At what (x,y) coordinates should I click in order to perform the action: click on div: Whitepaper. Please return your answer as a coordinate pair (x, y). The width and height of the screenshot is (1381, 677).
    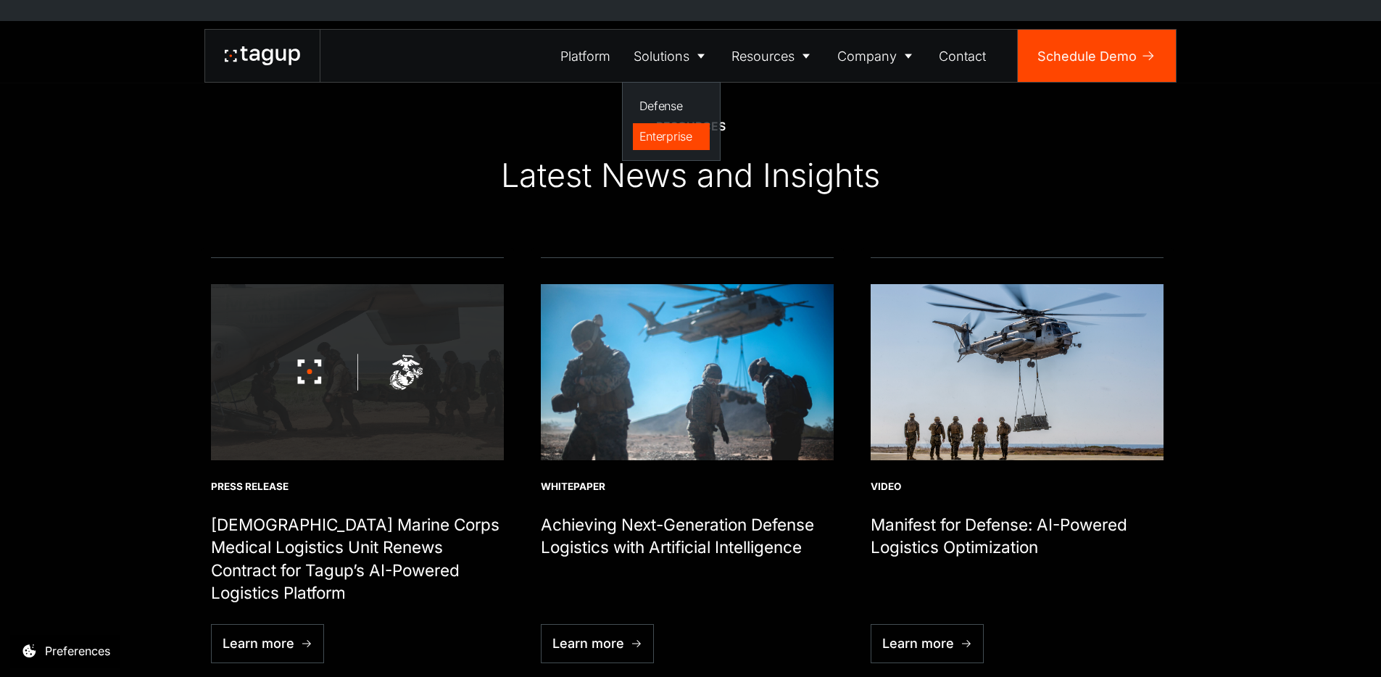
    Looking at the image, I should click on (687, 487).